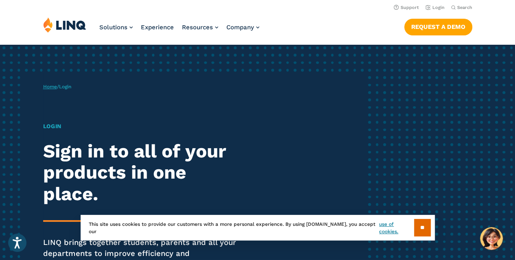 The width and height of the screenshot is (515, 260). I want to click on span: Experience, so click(157, 27).